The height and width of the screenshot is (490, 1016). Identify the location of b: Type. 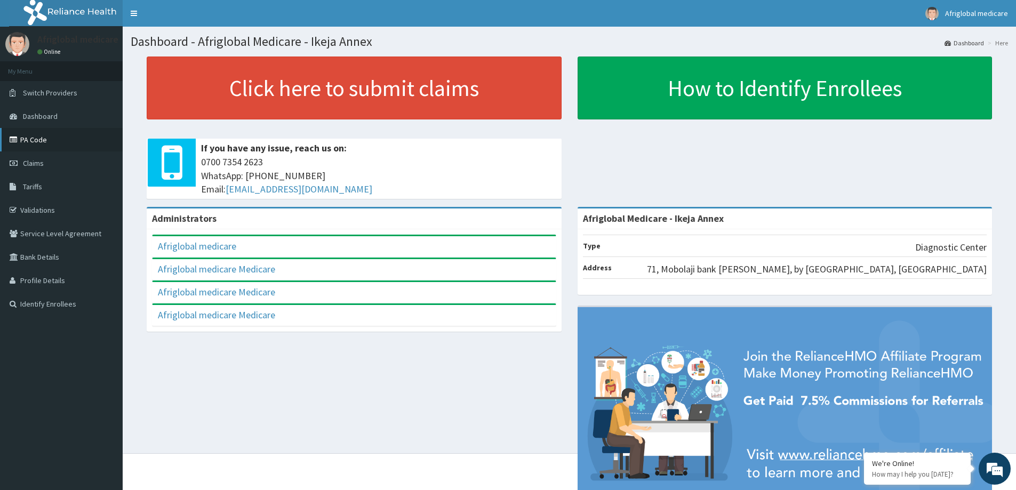
(591, 246).